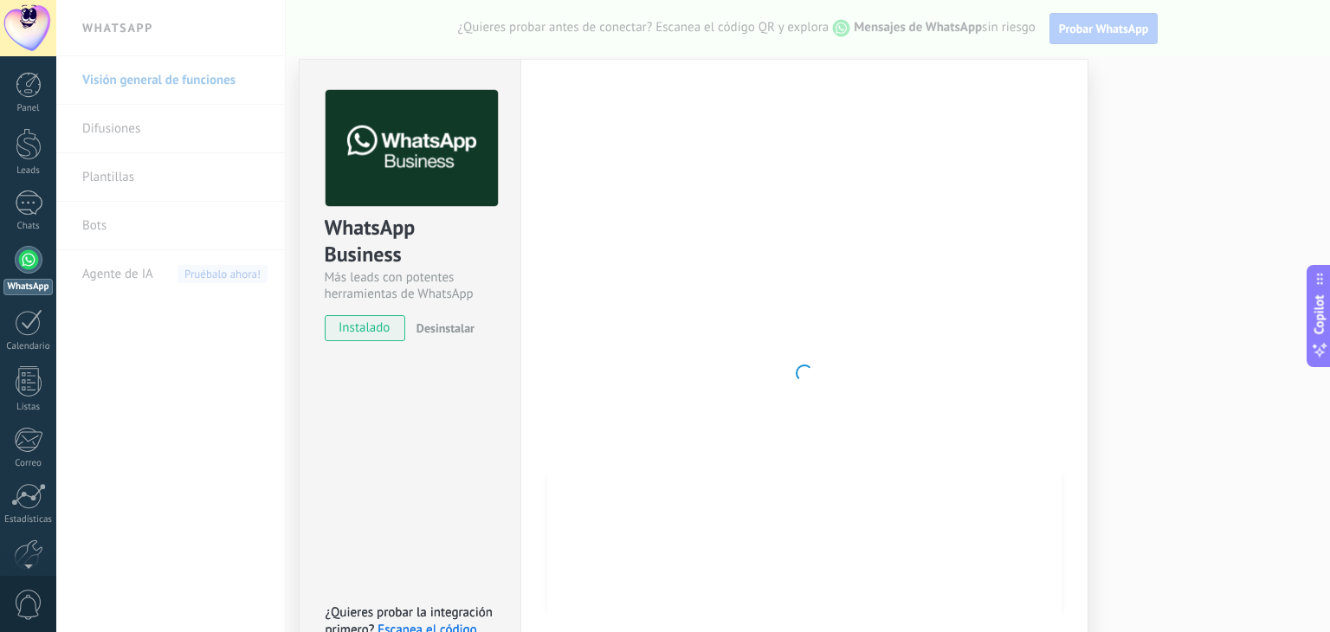 The width and height of the screenshot is (1330, 632). Describe the element at coordinates (410, 286) in the screenshot. I see `div: Más leads con potentes herramientas de WhatsApp` at that location.